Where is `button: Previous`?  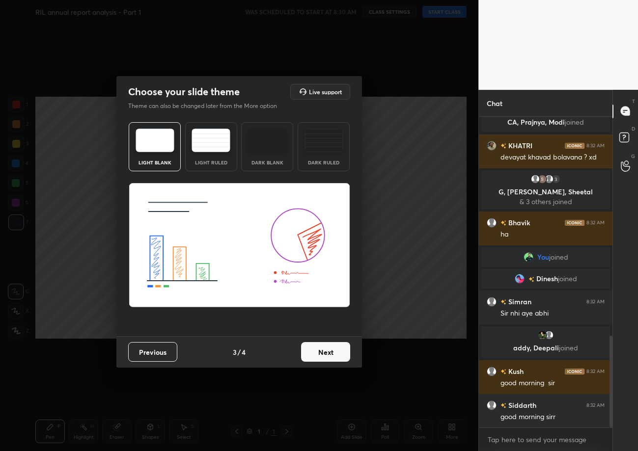 button: Previous is located at coordinates (153, 352).